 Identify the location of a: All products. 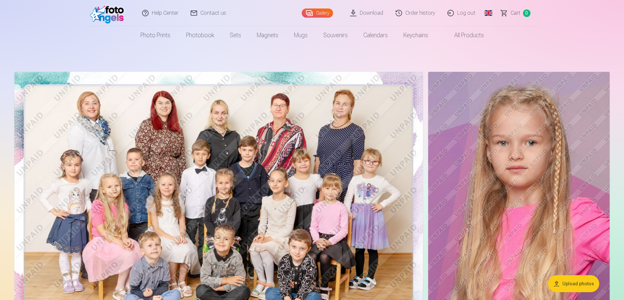
(464, 35).